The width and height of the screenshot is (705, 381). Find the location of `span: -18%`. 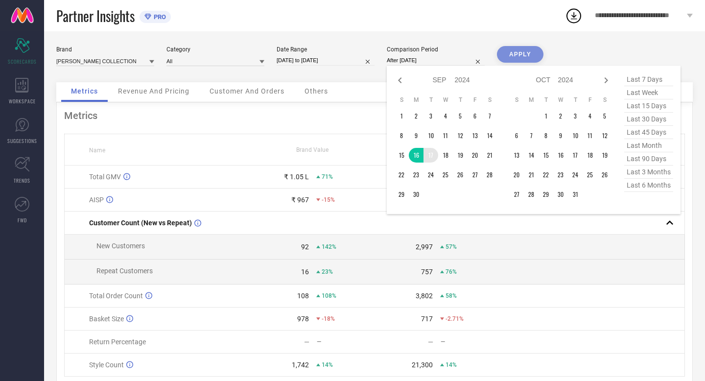

span: -18% is located at coordinates (328, 319).